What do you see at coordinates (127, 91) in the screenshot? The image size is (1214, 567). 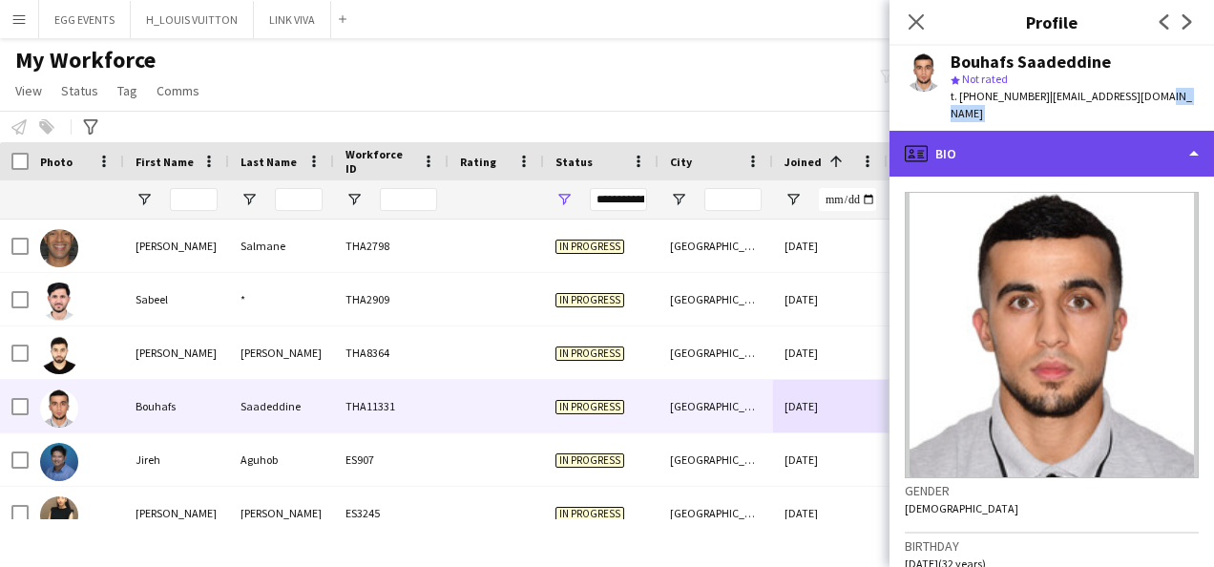 I see `span: Tag` at bounding box center [127, 91].